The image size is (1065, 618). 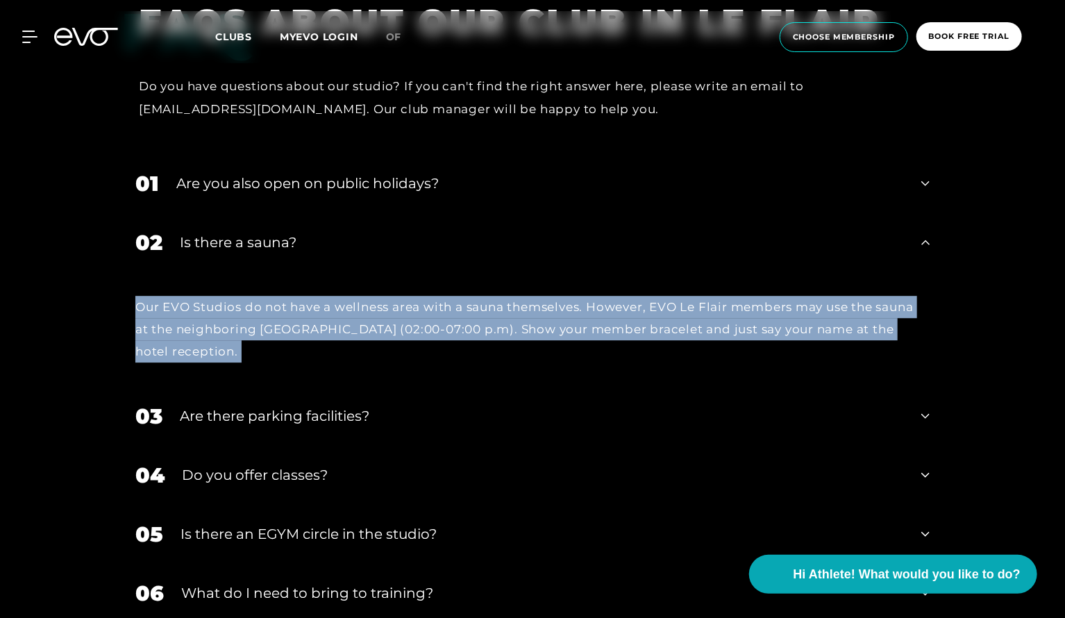 What do you see at coordinates (149, 242) in the screenshot?
I see `div: 02` at bounding box center [149, 242].